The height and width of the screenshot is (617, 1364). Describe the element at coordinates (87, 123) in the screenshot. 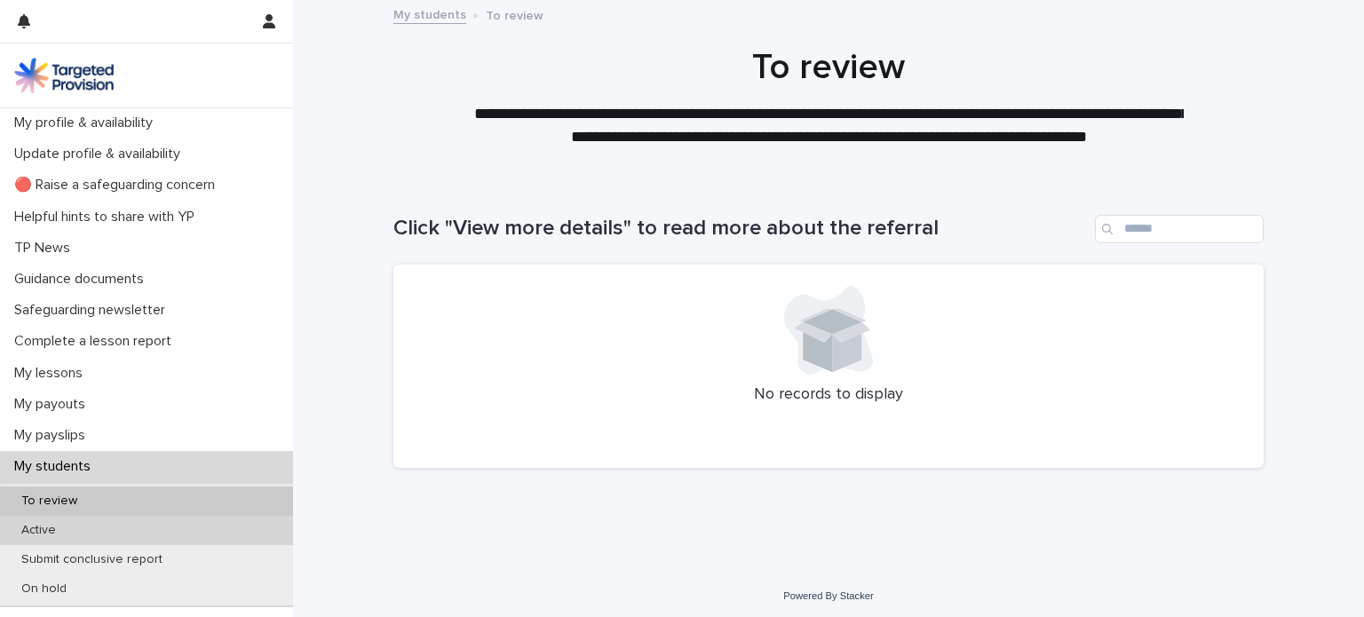

I see `p: My profile & availability` at that location.